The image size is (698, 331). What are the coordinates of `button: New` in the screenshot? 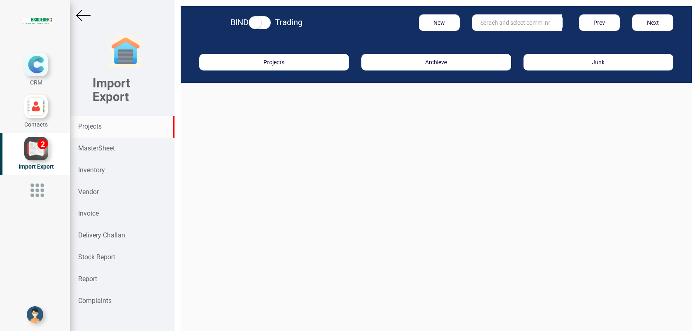 It's located at (440, 23).